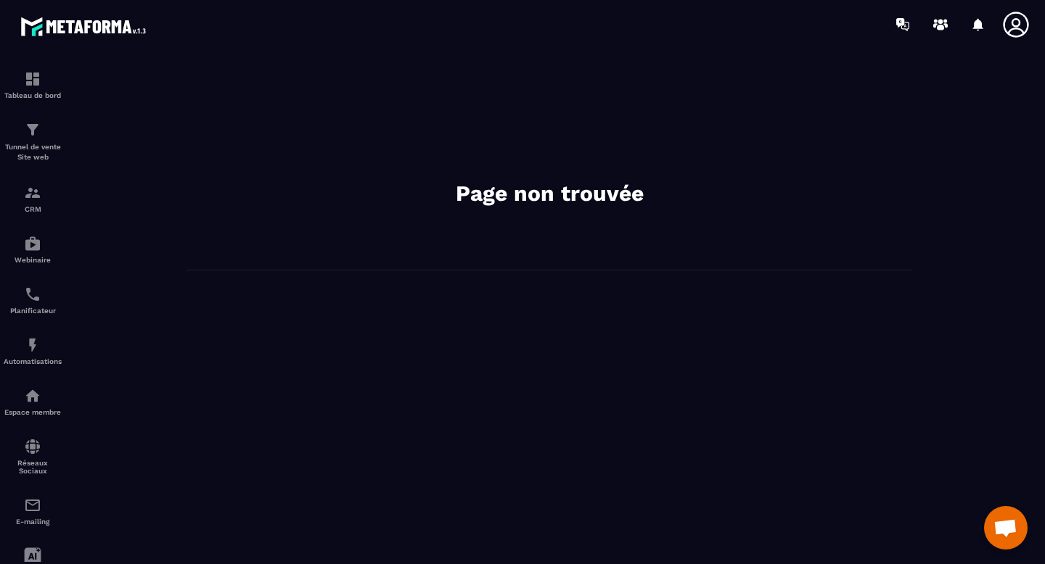 The width and height of the screenshot is (1045, 564). I want to click on a: automationsautomationsWebinaire, so click(33, 250).